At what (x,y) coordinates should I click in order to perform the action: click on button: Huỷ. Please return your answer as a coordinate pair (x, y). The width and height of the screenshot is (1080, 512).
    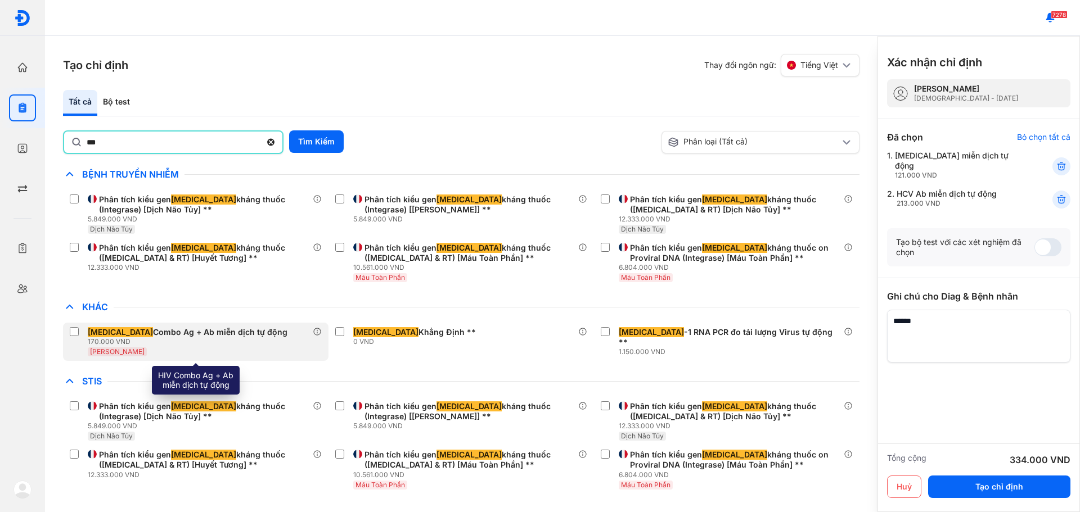
    Looking at the image, I should click on (904, 487).